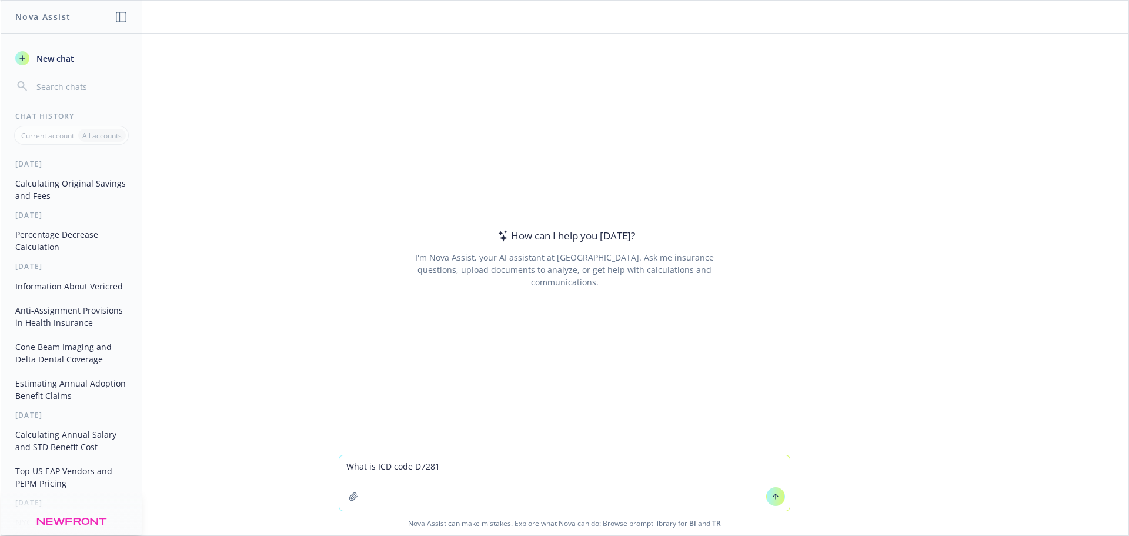 The height and width of the screenshot is (536, 1129). I want to click on span: New chat, so click(54, 58).